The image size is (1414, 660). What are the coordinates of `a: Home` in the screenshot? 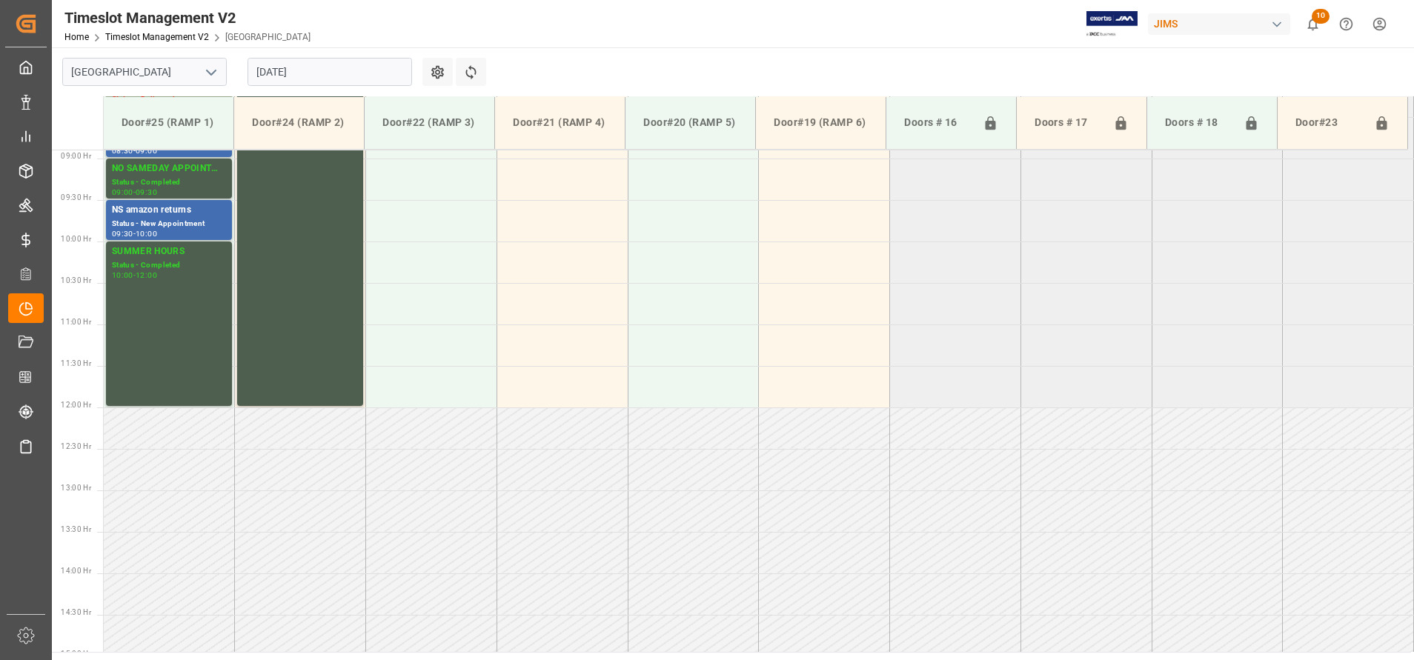 It's located at (76, 37).